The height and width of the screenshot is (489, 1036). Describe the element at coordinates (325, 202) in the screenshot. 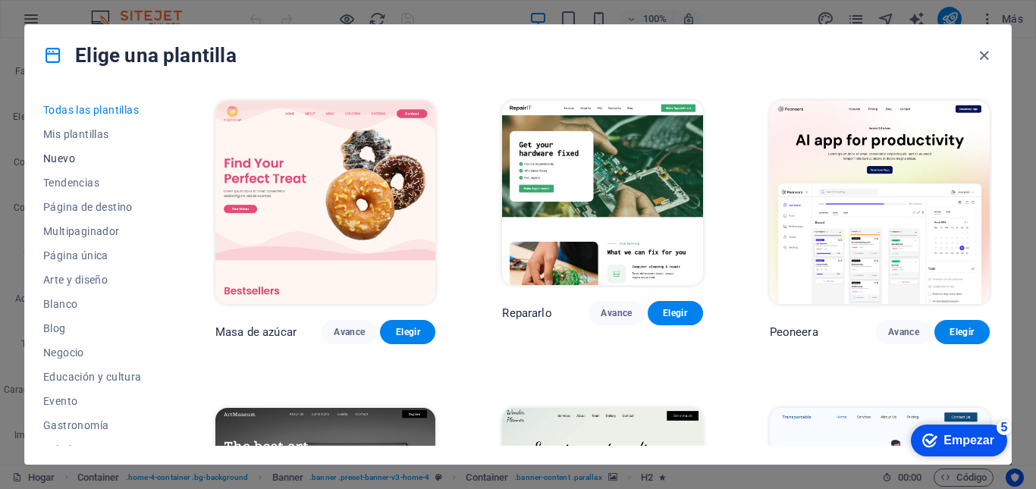

I see `img: Masa de azúcar` at that location.